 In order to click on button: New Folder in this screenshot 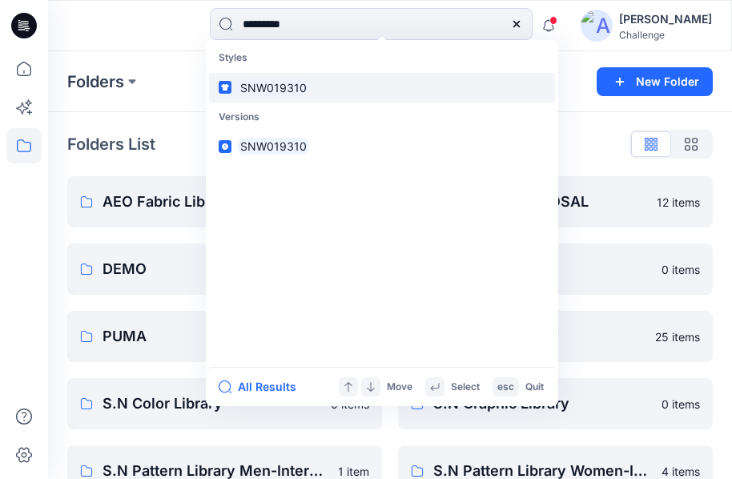, I will do `click(654, 82)`.